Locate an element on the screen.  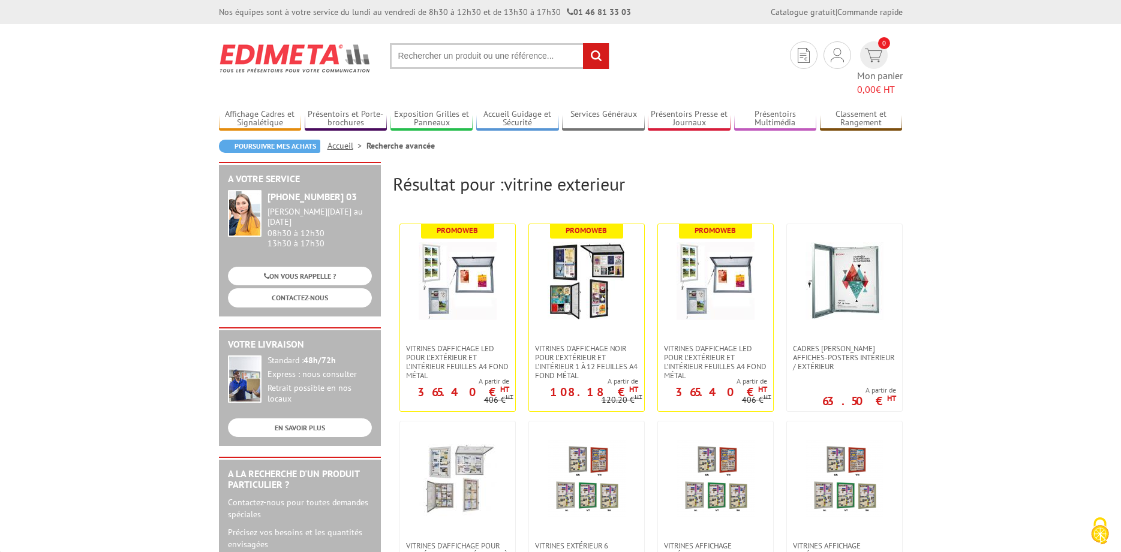
span: 0,00 is located at coordinates (866, 89).